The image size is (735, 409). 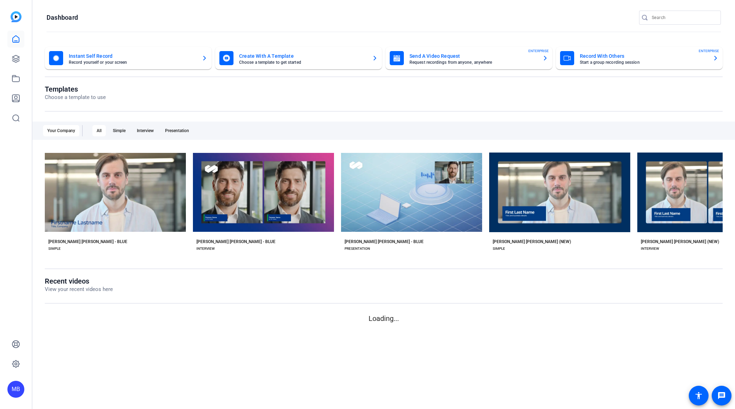 What do you see at coordinates (75, 89) in the screenshot?
I see `h1: Templates` at bounding box center [75, 89].